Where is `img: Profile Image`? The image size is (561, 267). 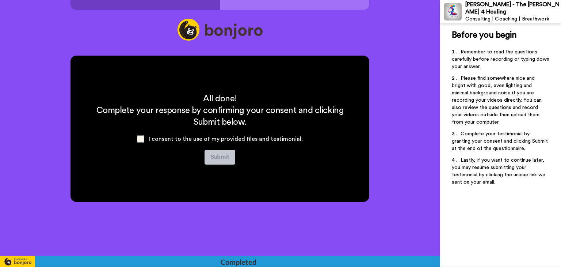 img: Profile Image is located at coordinates (453, 12).